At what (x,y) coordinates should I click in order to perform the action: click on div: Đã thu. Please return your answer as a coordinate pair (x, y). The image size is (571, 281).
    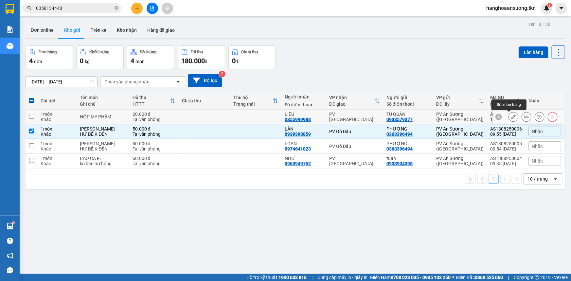
    Looking at the image, I should click on (197, 52).